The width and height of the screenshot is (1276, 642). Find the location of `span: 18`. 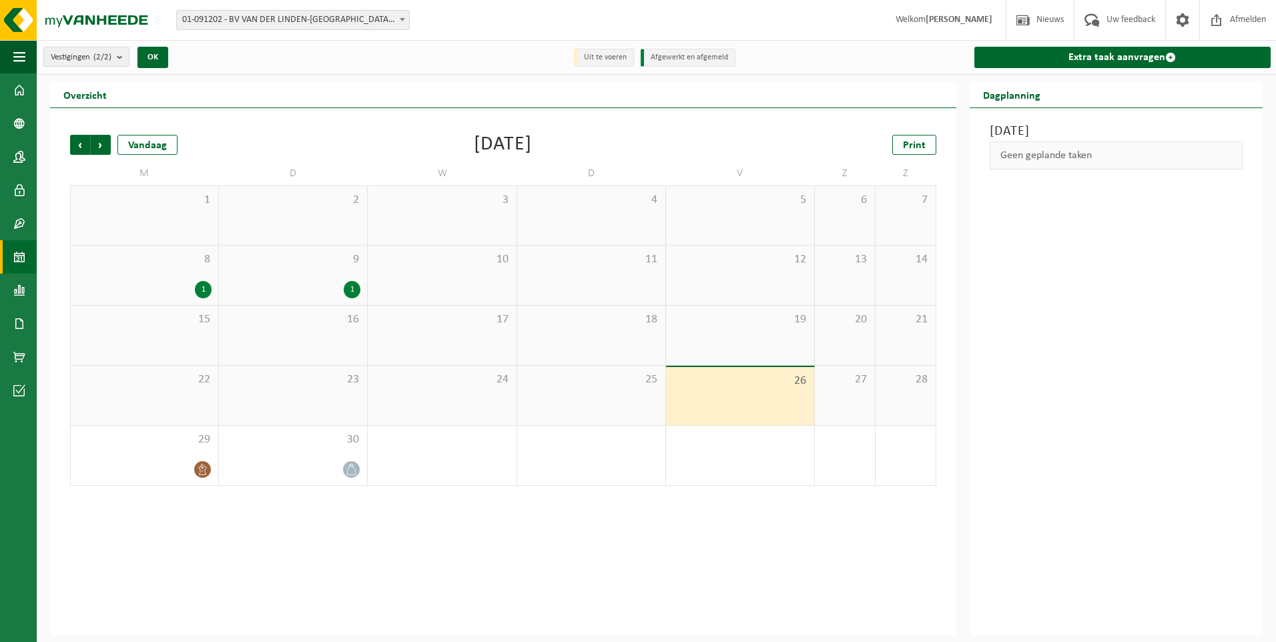

span: 18 is located at coordinates (591, 320).